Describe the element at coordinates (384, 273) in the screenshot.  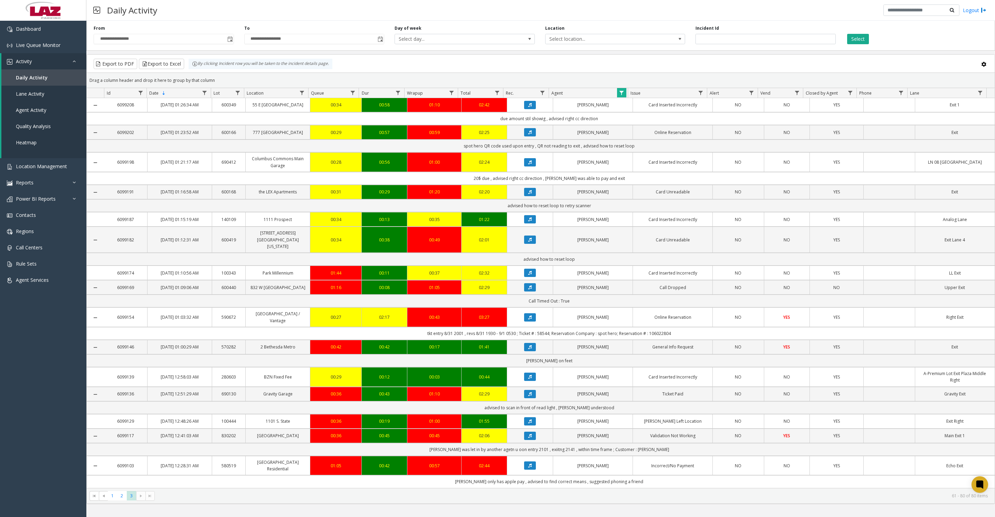
I see `div: 00:11` at that location.